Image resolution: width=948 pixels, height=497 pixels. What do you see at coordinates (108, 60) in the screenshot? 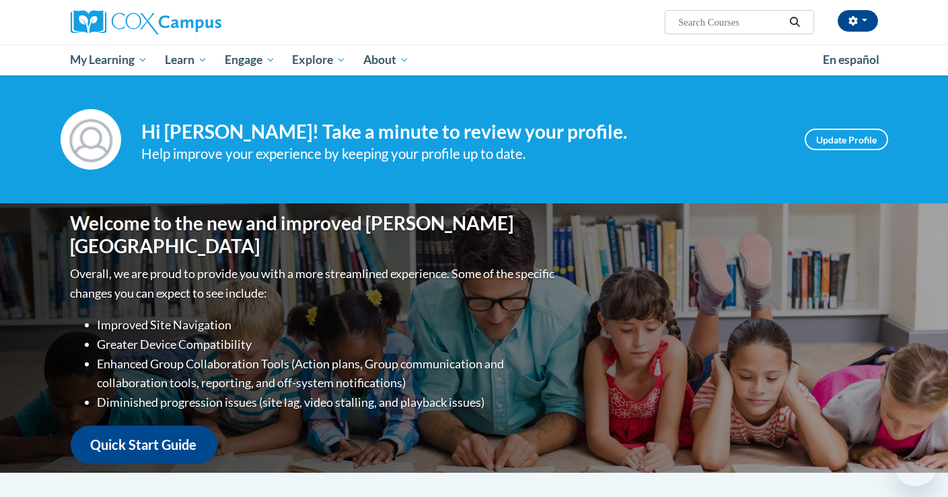
I see `span: My Learning` at bounding box center [108, 60].